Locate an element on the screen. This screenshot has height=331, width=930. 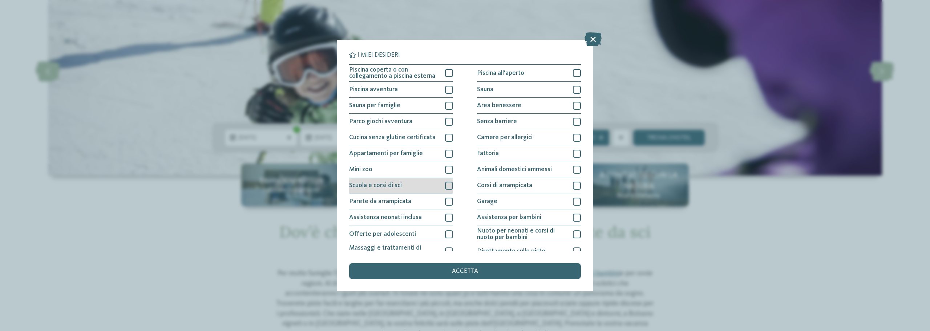
span: Parete da arrampicata is located at coordinates (380, 202).